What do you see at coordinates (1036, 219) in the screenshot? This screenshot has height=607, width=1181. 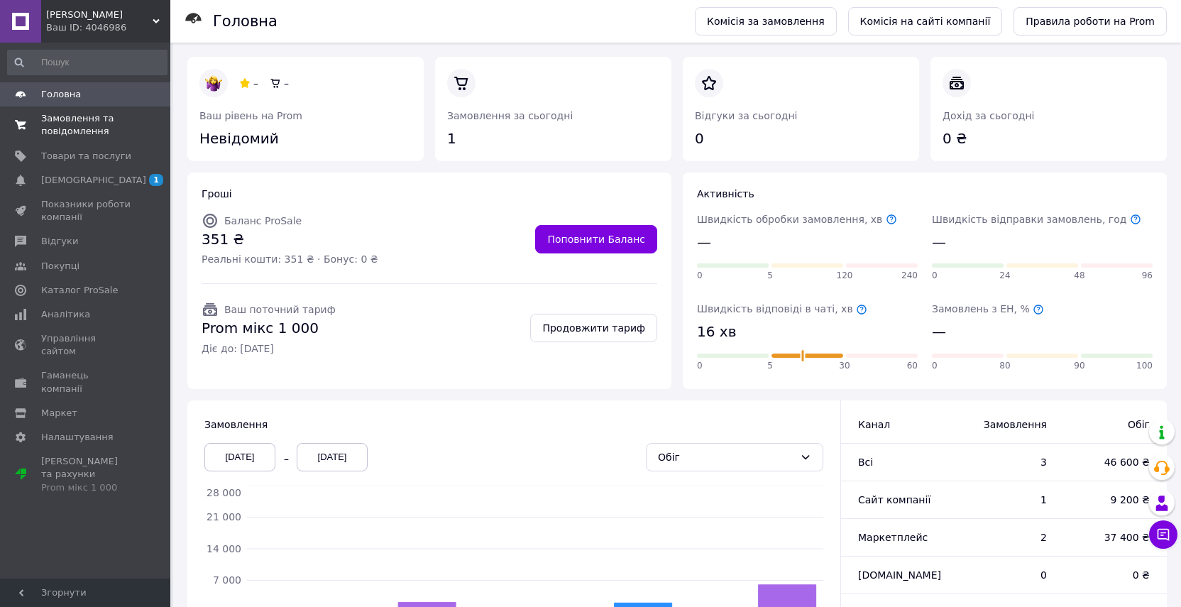 I see `span: Швидкість відправки замовлень, год` at bounding box center [1036, 219].